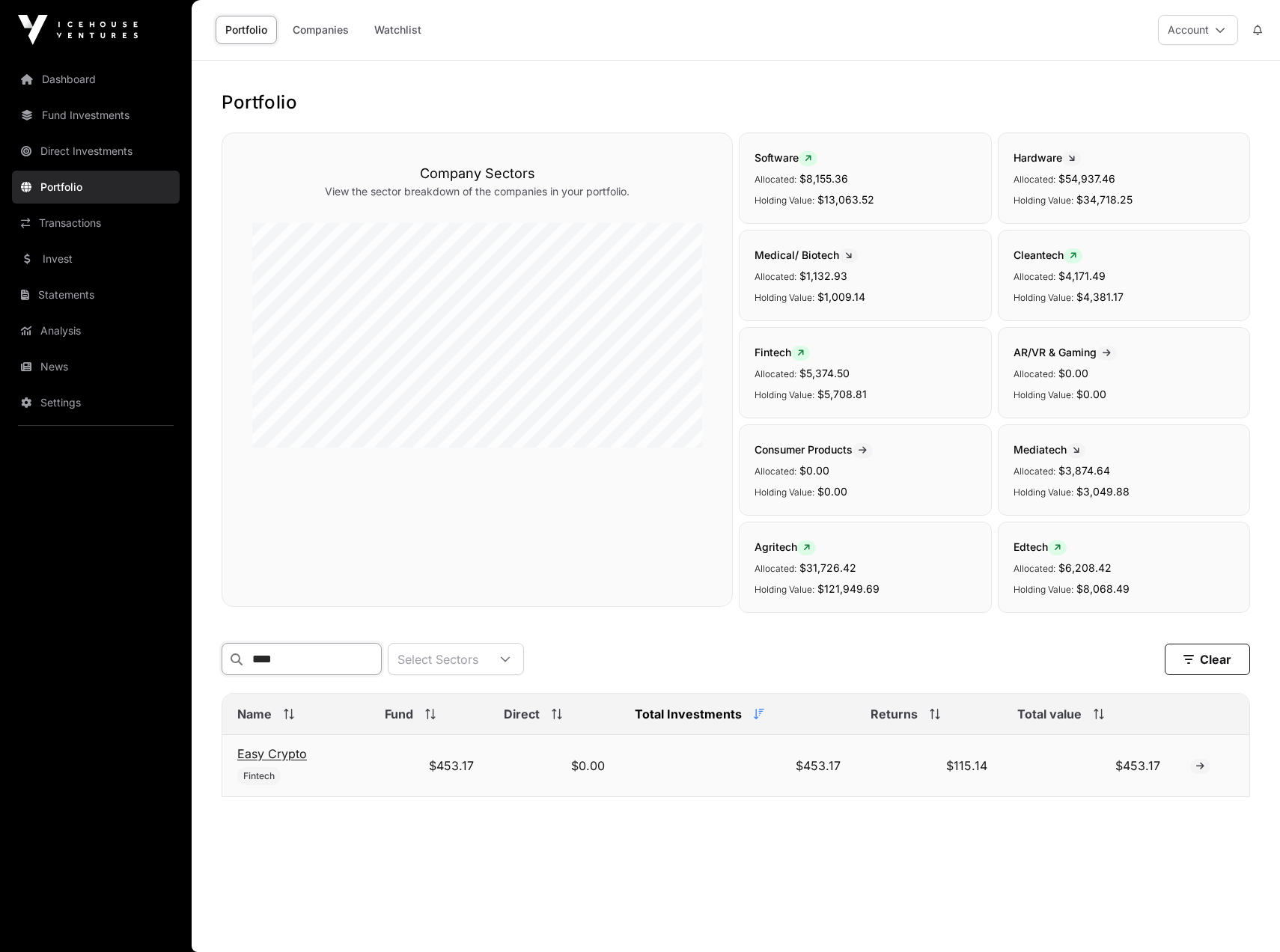  What do you see at coordinates (1104, 199) in the screenshot?
I see `span: $34,718.25` at bounding box center [1104, 199].